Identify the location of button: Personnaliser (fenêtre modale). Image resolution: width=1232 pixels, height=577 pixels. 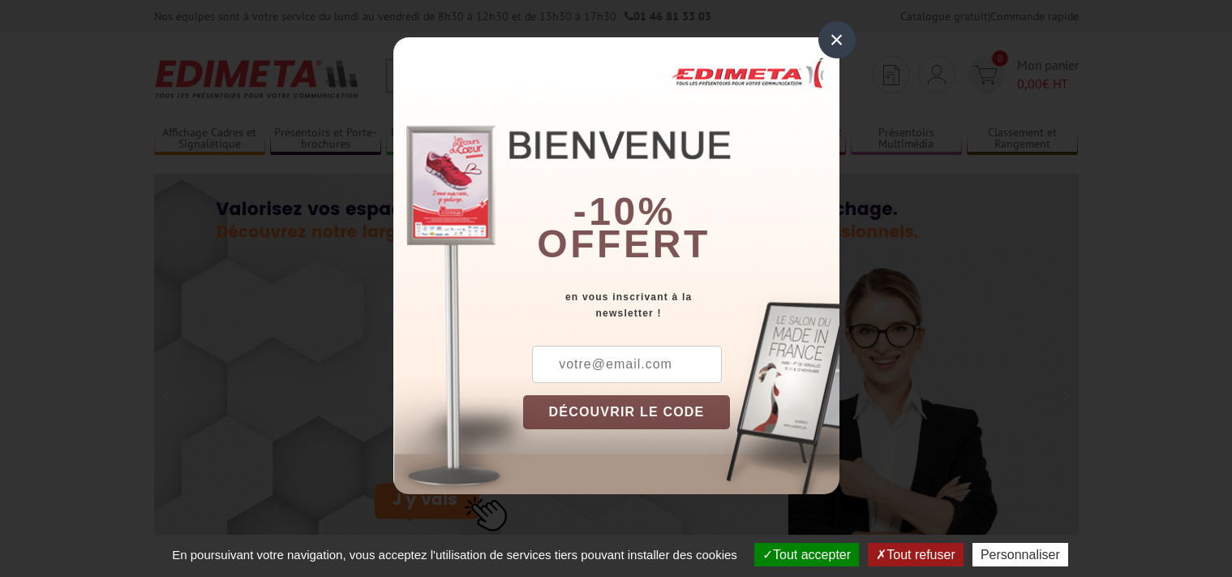
(1020, 554).